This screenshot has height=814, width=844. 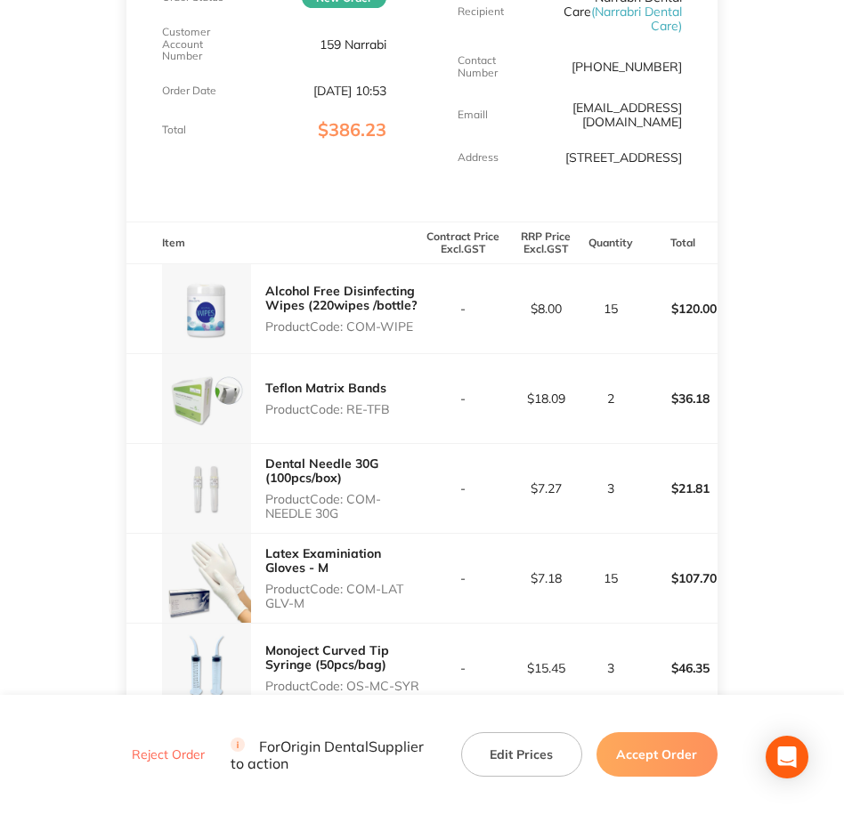 What do you see at coordinates (478, 158) in the screenshot?
I see `p: Address` at bounding box center [478, 158].